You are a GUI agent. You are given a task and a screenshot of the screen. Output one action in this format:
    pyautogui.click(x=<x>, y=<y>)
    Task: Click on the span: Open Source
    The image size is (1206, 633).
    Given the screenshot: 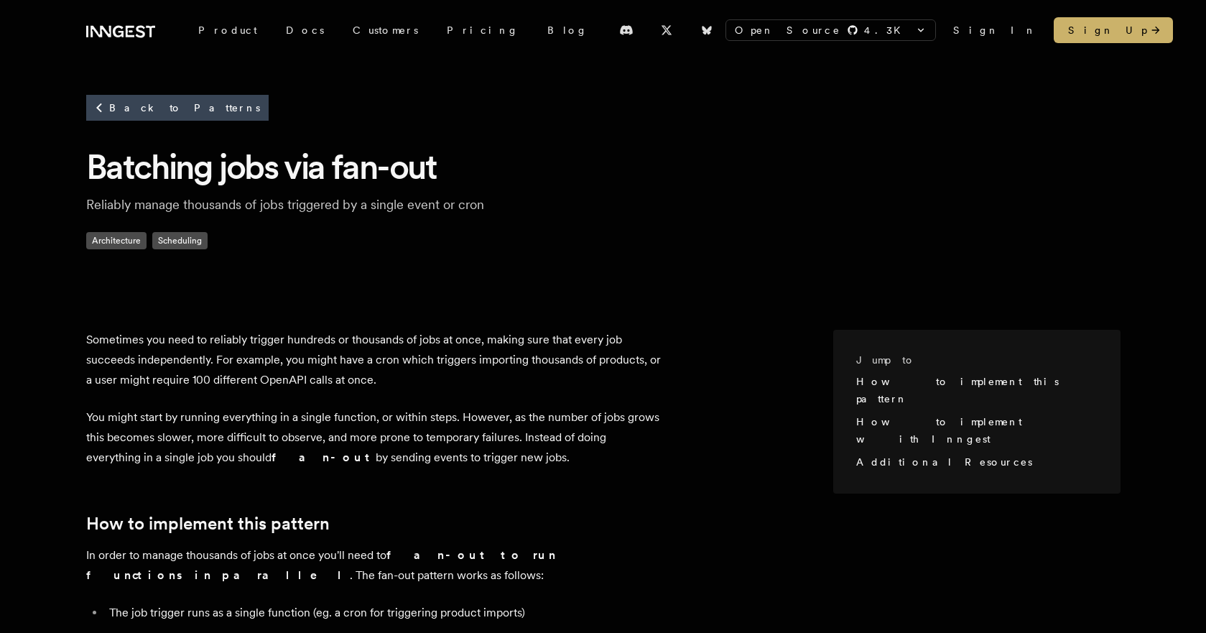 What is the action you would take?
    pyautogui.click(x=788, y=30)
    